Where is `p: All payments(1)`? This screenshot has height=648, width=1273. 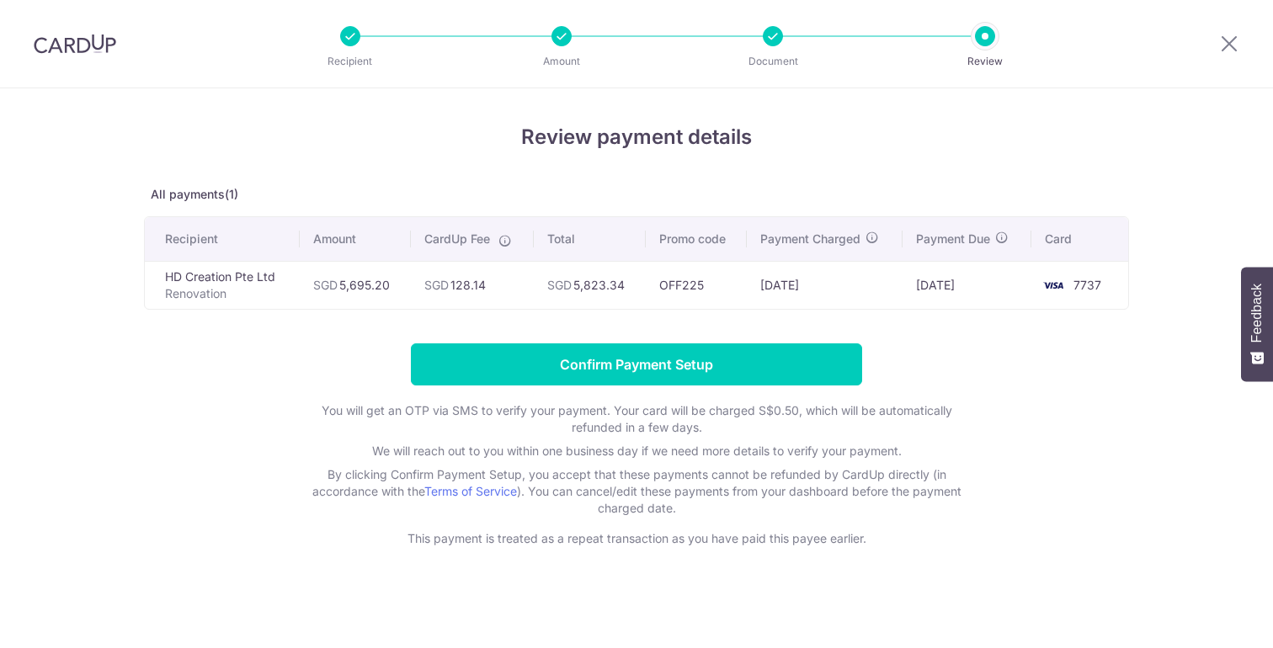
p: All payments(1) is located at coordinates (636, 194).